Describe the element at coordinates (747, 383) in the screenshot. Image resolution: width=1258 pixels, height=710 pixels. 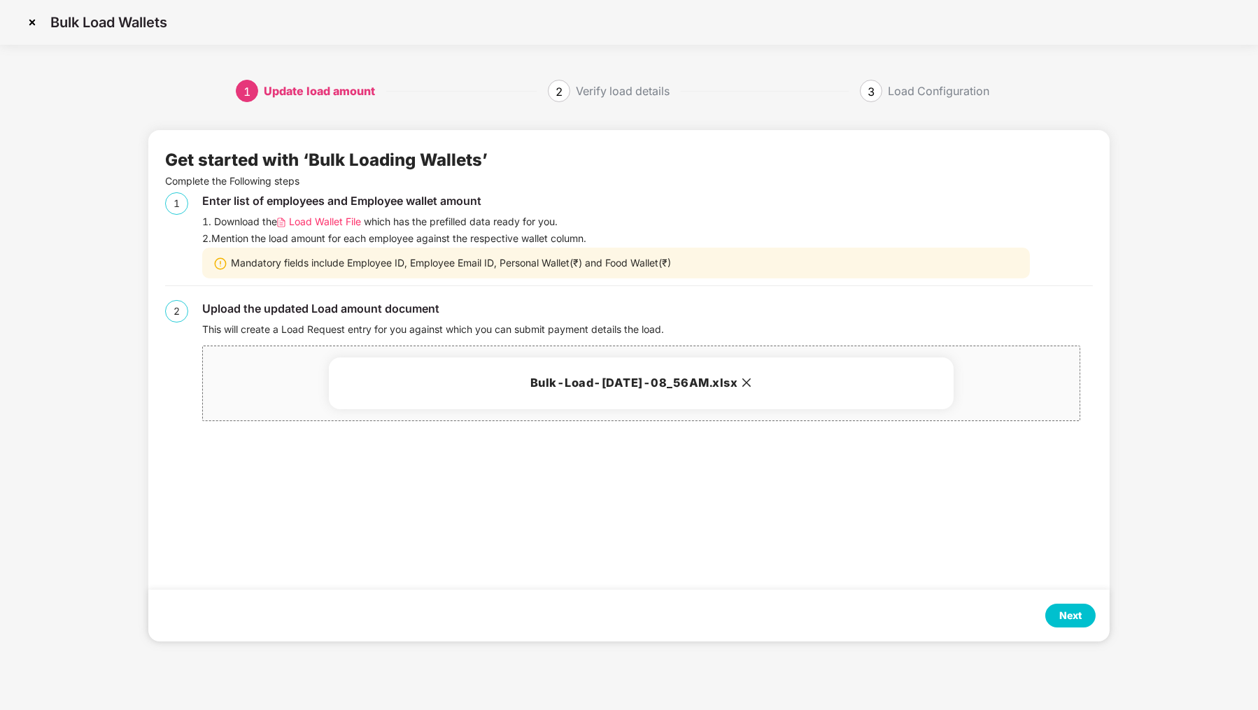
I see `span: close` at that location.